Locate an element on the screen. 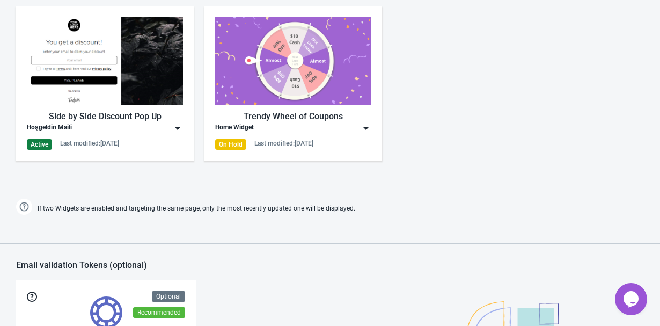 Image resolution: width=660 pixels, height=326 pixels. div: Hoşgeldin Maili is located at coordinates (49, 128).